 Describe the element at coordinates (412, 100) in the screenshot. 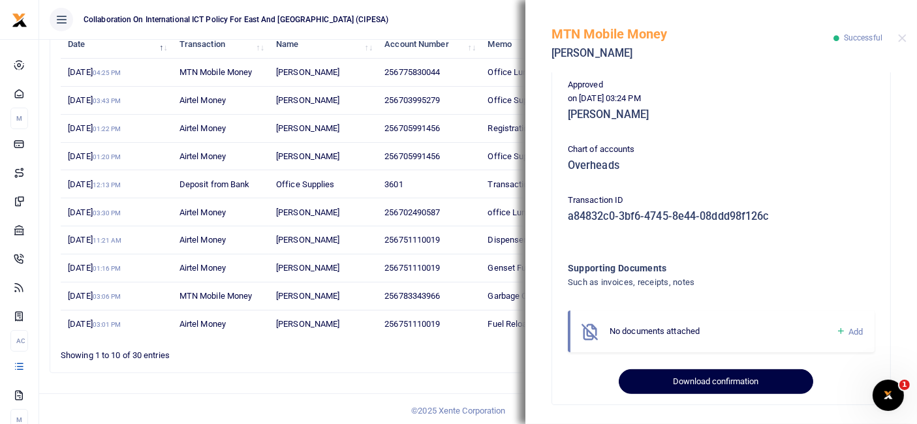

I see `span: 256703995279` at that location.